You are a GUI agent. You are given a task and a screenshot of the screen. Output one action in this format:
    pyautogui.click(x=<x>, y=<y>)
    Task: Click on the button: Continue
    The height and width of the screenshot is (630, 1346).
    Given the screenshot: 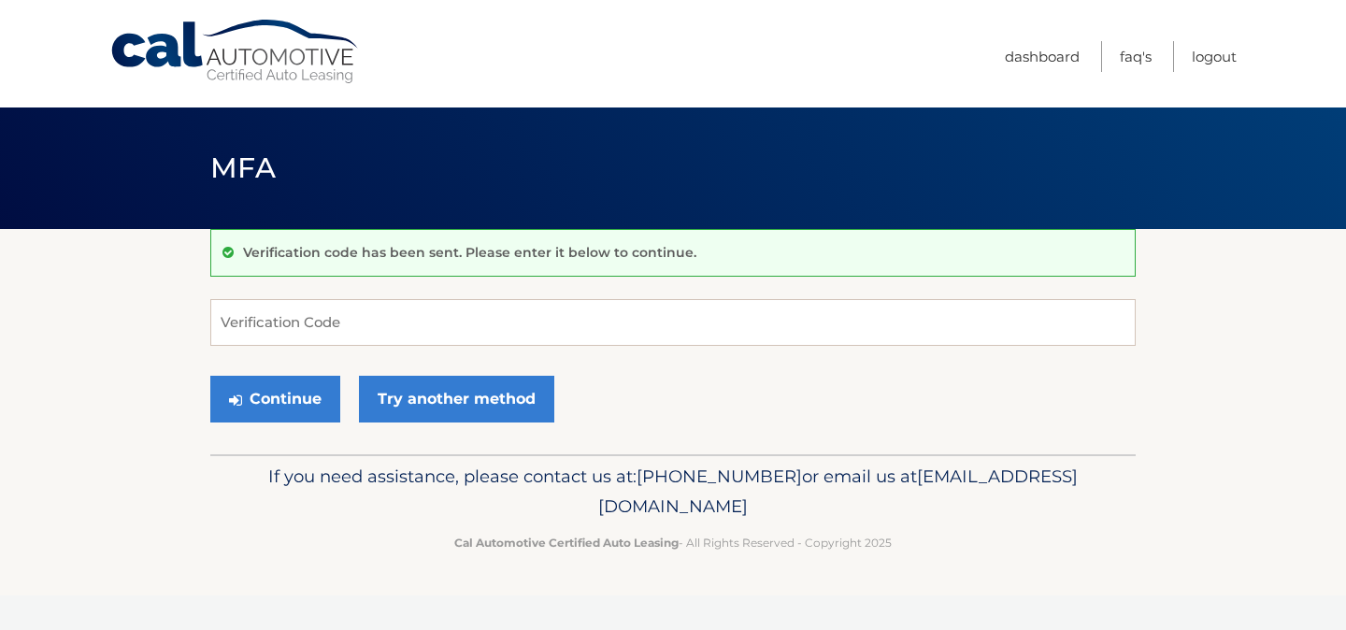 What is the action you would take?
    pyautogui.click(x=275, y=399)
    